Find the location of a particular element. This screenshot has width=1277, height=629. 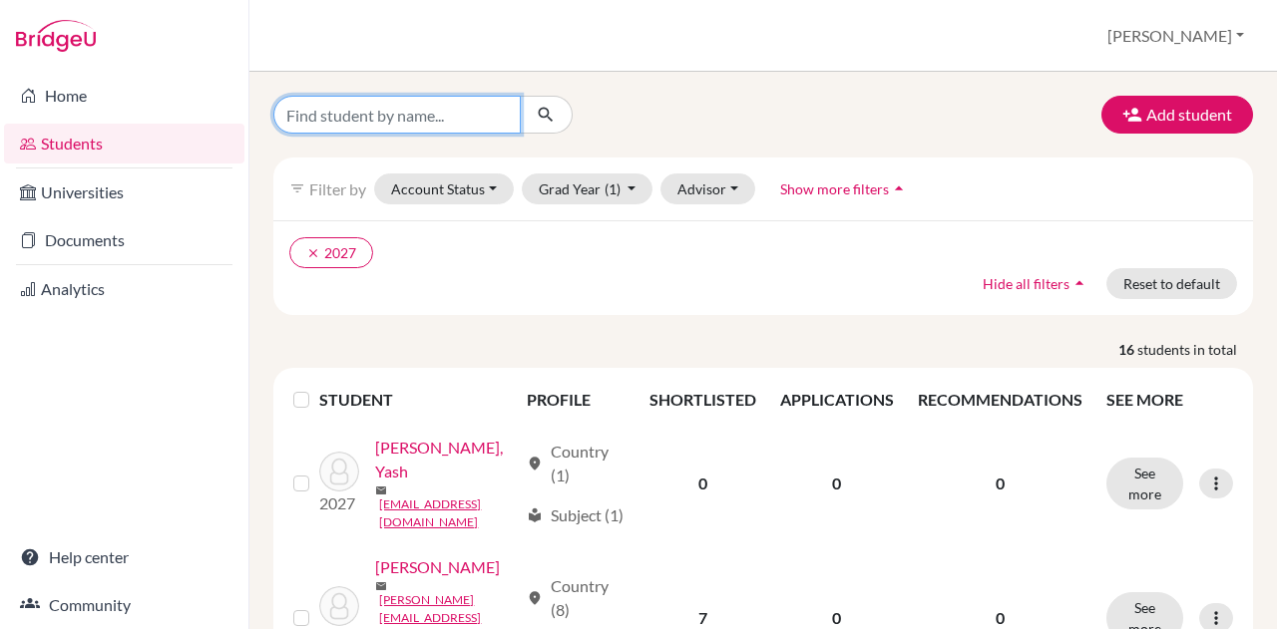

p: 2027 is located at coordinates (339, 504).